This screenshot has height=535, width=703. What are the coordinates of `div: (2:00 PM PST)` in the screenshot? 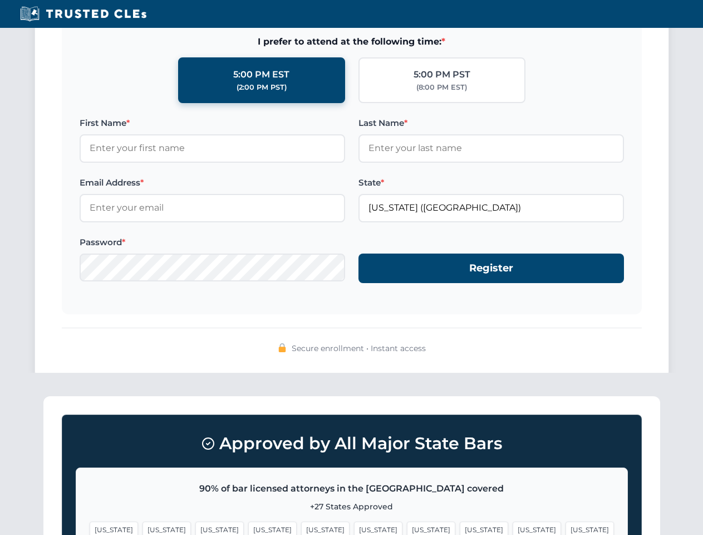 It's located at (262, 87).